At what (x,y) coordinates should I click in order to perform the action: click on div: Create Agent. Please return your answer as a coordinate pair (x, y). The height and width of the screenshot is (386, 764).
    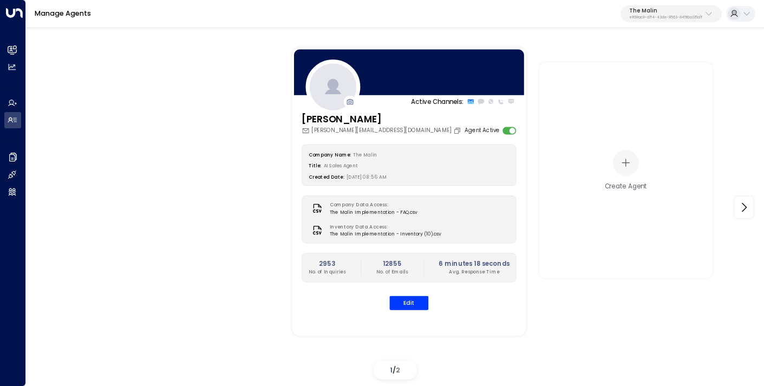
    Looking at the image, I should click on (625, 186).